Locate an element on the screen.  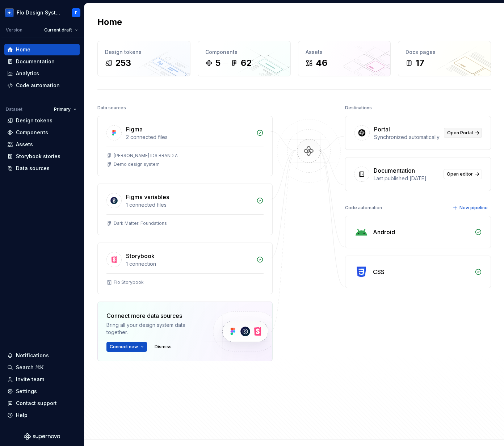
span: Open Portal is located at coordinates (460, 133).